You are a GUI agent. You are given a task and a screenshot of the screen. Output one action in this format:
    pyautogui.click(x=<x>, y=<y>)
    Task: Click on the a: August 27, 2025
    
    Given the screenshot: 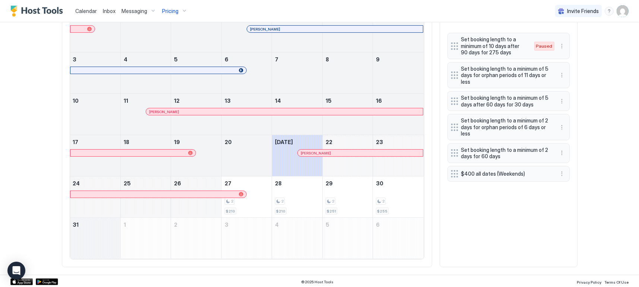 What is the action you would take?
    pyautogui.click(x=247, y=183)
    